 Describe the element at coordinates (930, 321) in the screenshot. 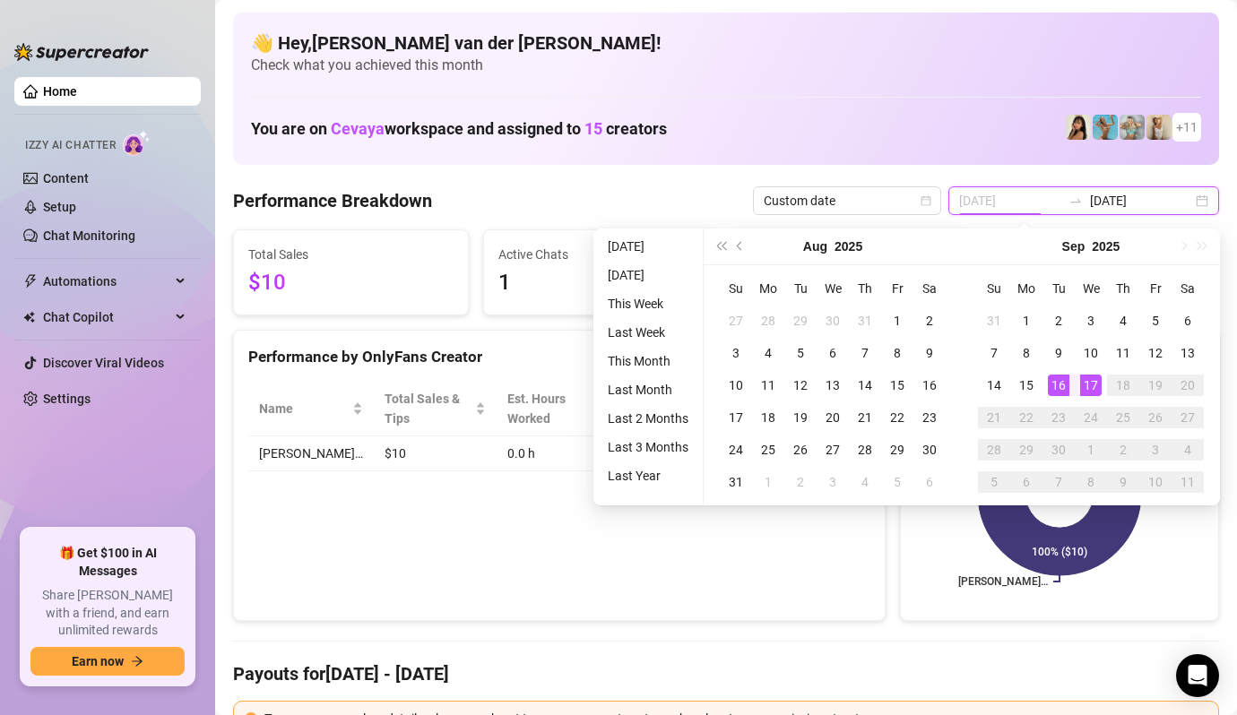

I see `td: 2025-08-02` at that location.